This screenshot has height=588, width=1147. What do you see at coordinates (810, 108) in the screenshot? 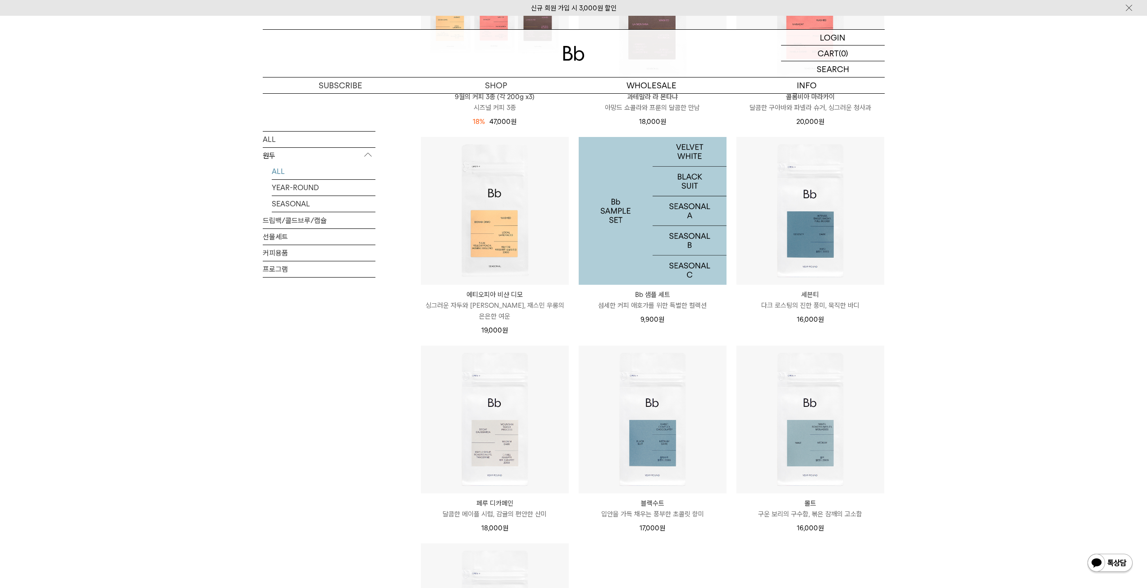
I see `p: 달콤한 구아바와 파넬라 슈거, 싱그러운 청사과` at bounding box center [810, 108].